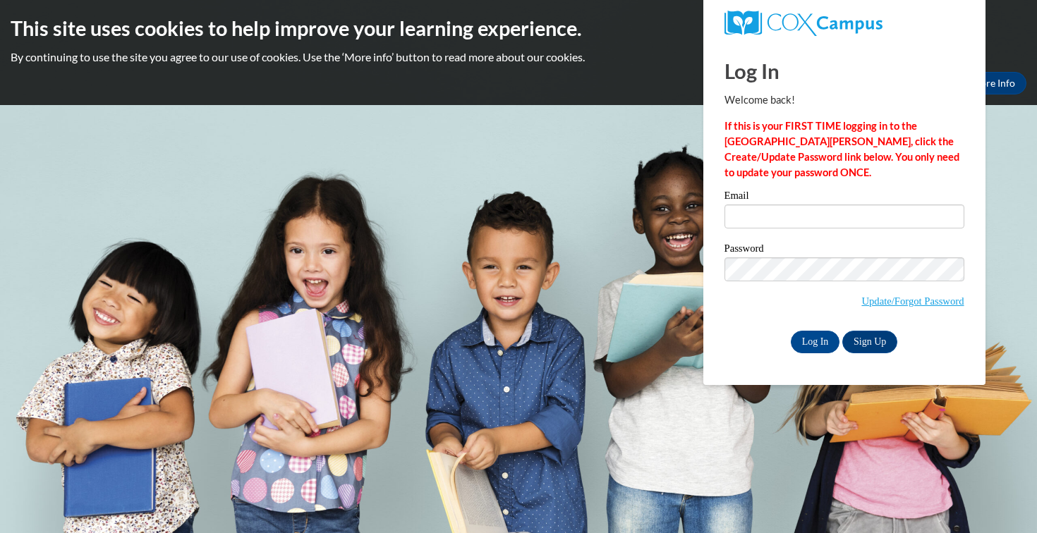 This screenshot has width=1037, height=533. I want to click on input: Log In, so click(815, 342).